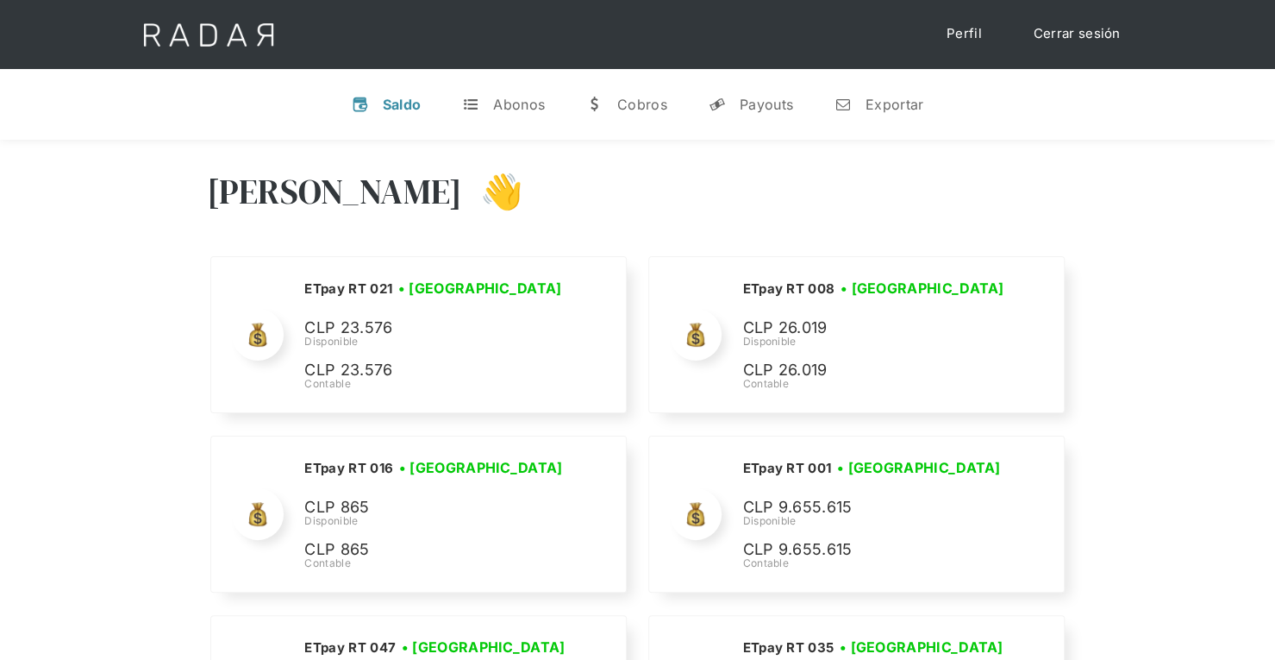 The width and height of the screenshot is (1275, 660). I want to click on div: t, so click(471, 104).